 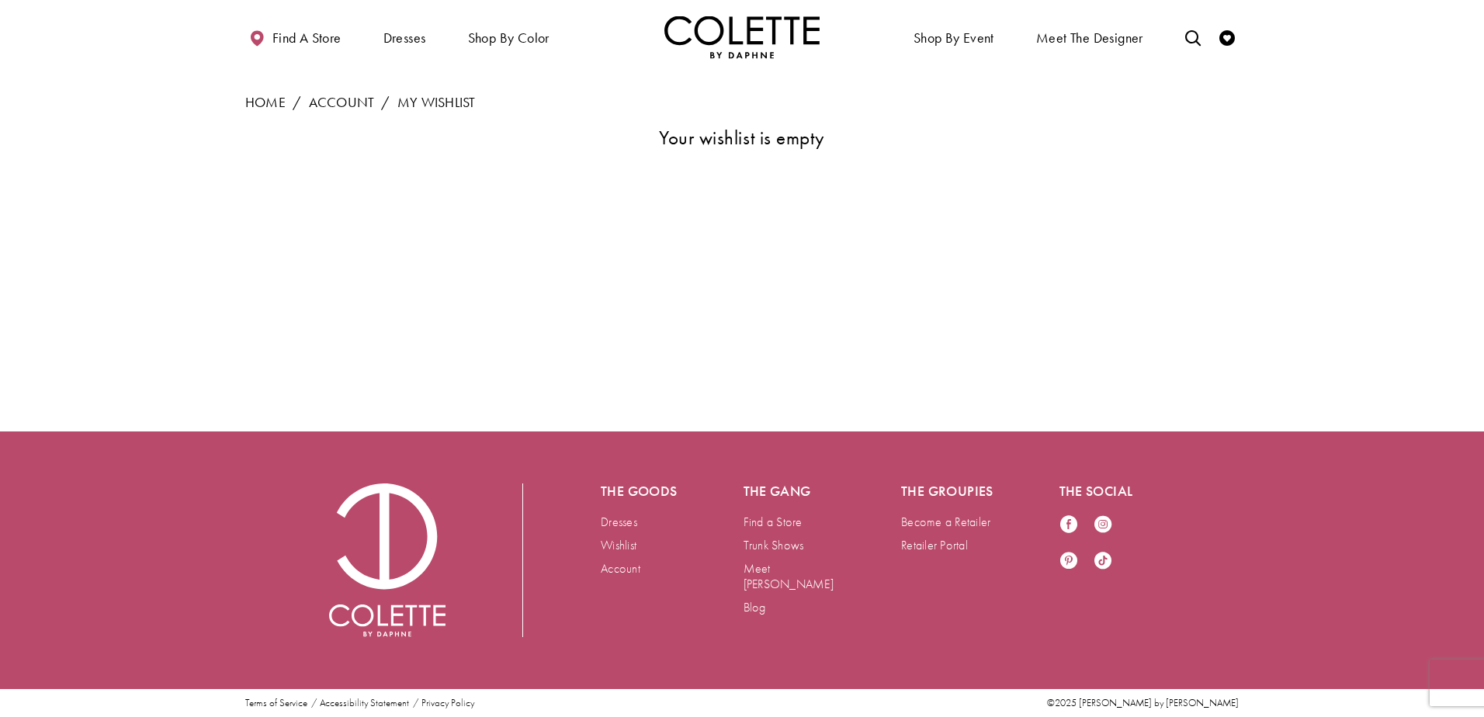 What do you see at coordinates (1193, 36) in the screenshot?
I see `a: Toggle search` at bounding box center [1193, 36].